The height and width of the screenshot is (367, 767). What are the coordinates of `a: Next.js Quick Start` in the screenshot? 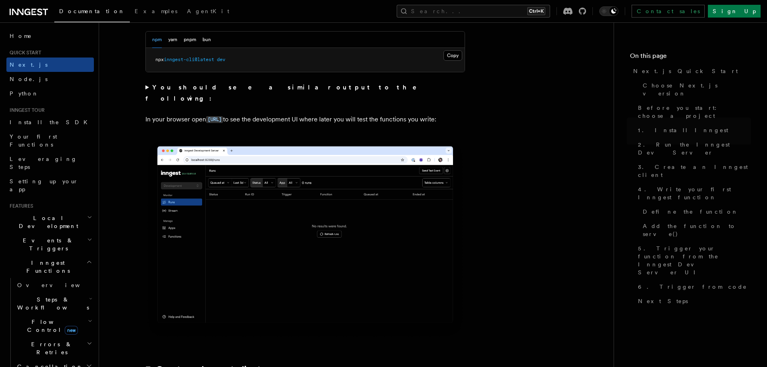 It's located at (690, 71).